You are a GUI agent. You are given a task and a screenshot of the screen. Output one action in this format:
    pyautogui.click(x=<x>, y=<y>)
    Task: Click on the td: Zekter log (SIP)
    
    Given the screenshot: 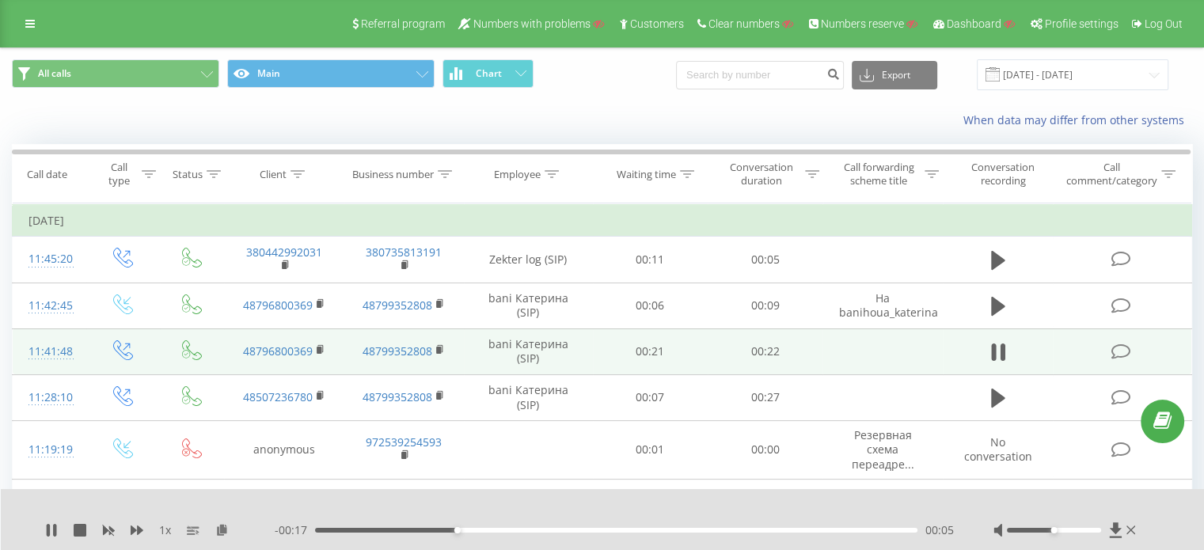 What is the action you would take?
    pyautogui.click(x=528, y=260)
    